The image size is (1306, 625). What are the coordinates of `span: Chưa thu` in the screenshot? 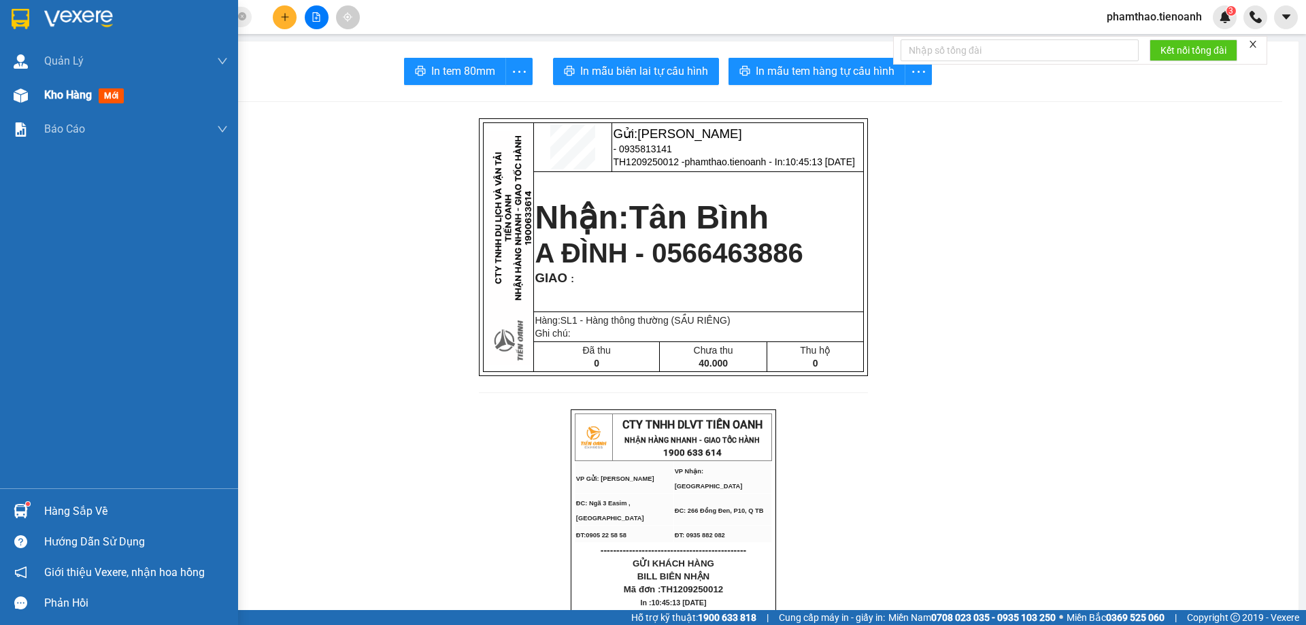 It's located at (714, 350).